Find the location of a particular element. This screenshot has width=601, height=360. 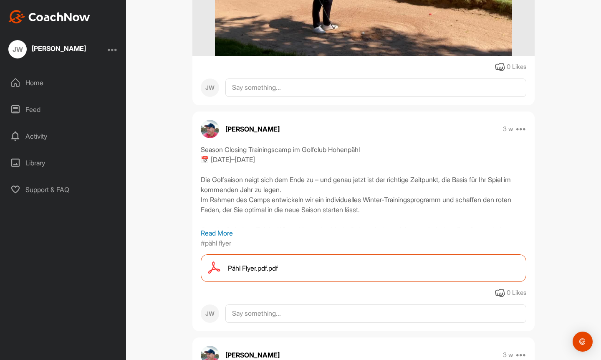

div: Library is located at coordinates (63, 163).